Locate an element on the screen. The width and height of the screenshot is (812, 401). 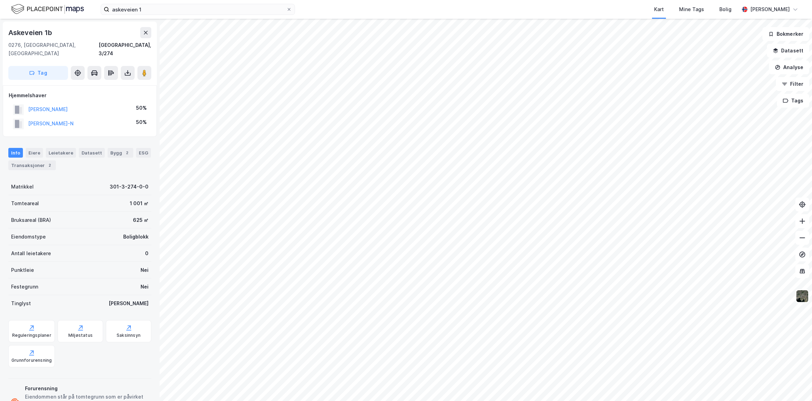
button: Tags is located at coordinates (793, 101).